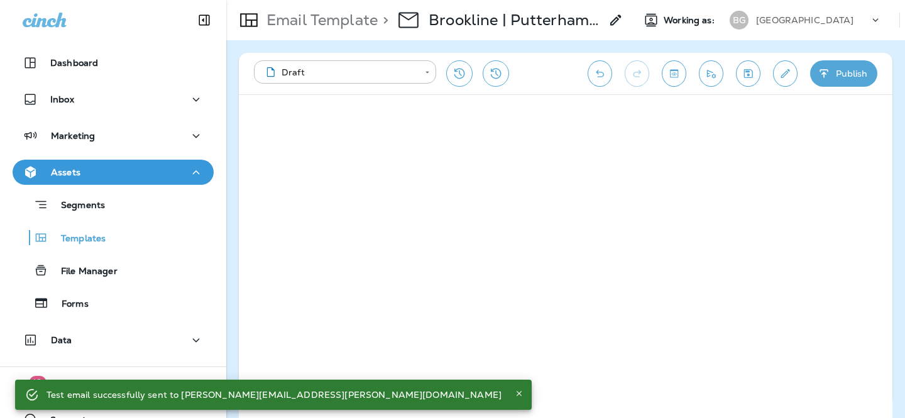 The width and height of the screenshot is (905, 418). Describe the element at coordinates (514, 20) in the screenshot. I see `div: Brookline | Putterham Times 25 2025 - 8/8` at that location.